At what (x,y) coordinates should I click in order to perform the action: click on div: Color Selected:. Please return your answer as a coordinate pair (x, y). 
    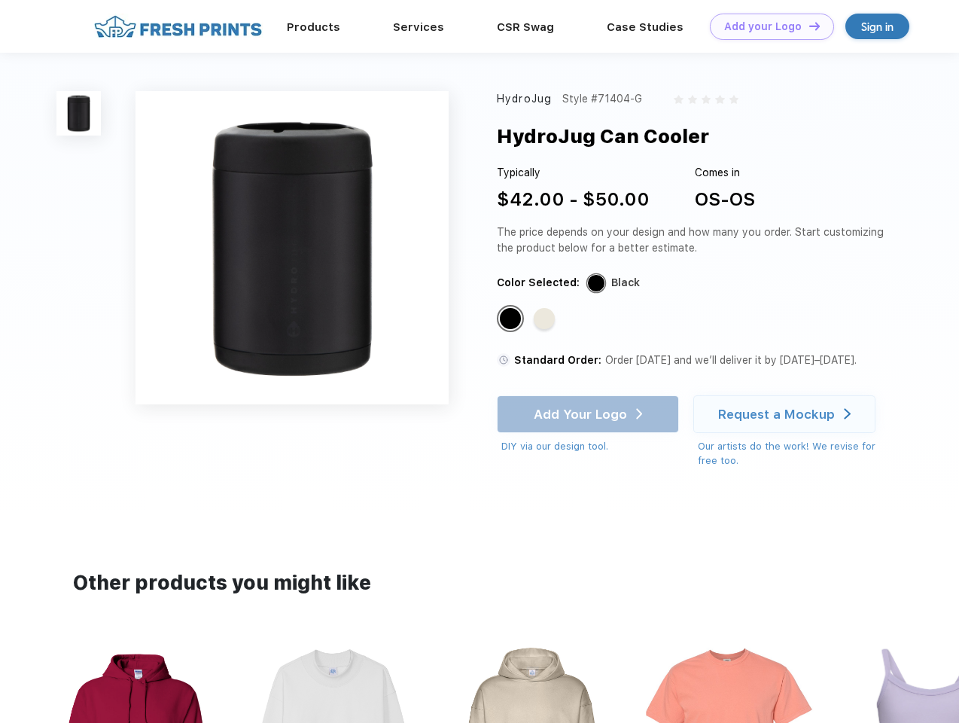
    Looking at the image, I should click on (538, 282).